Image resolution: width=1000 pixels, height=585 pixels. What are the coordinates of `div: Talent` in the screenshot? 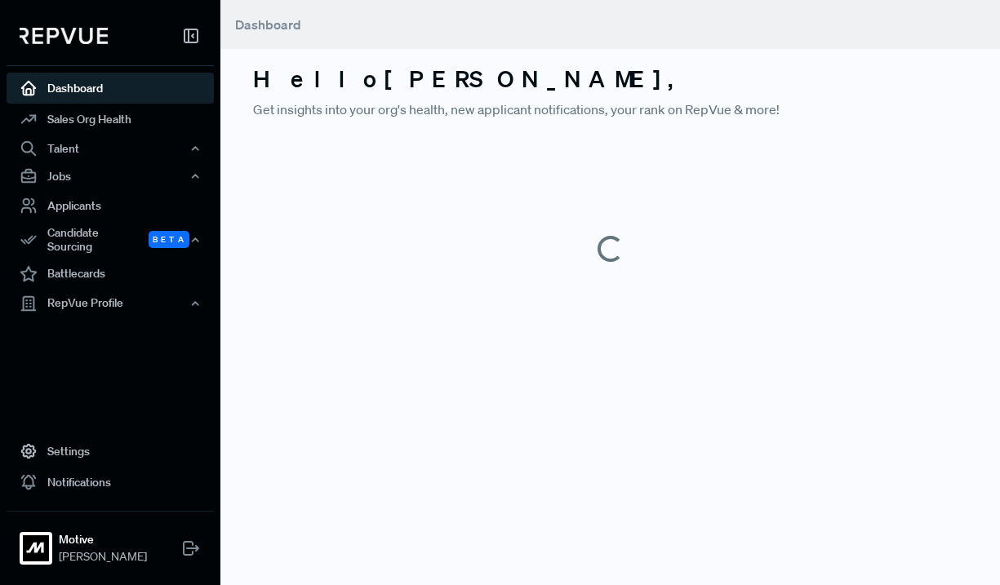 It's located at (110, 149).